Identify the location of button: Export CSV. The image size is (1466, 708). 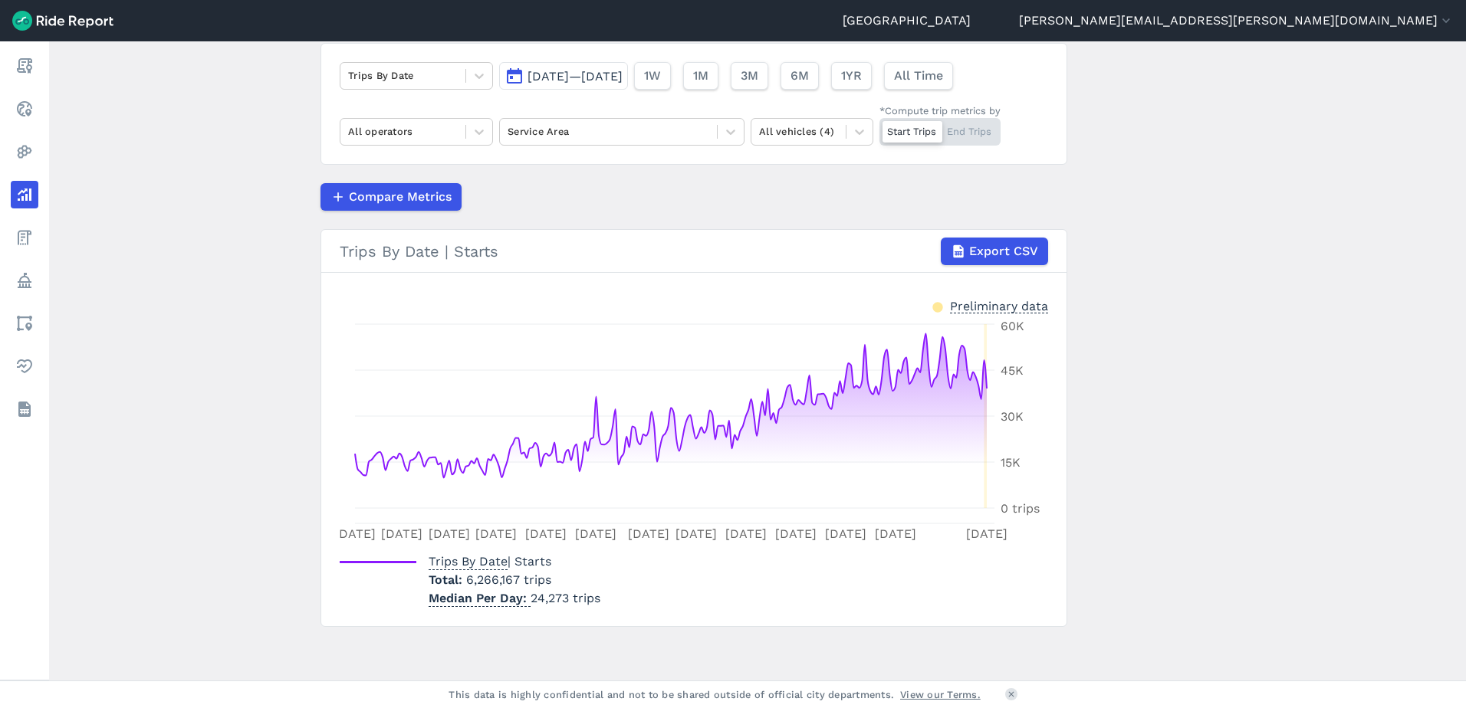
(994, 251).